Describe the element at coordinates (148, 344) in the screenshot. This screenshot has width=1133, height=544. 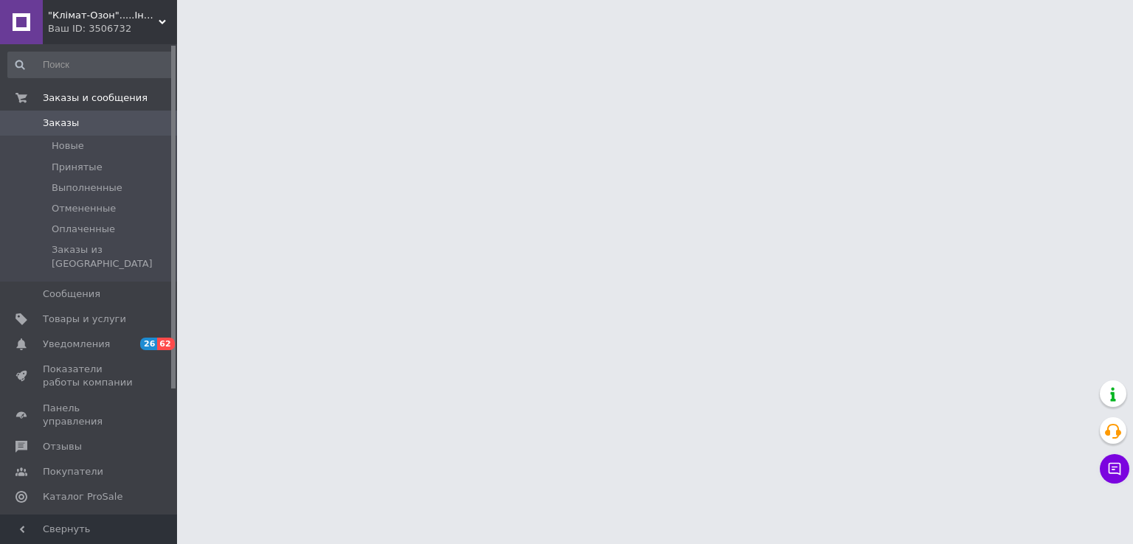
I see `span: 26` at that location.